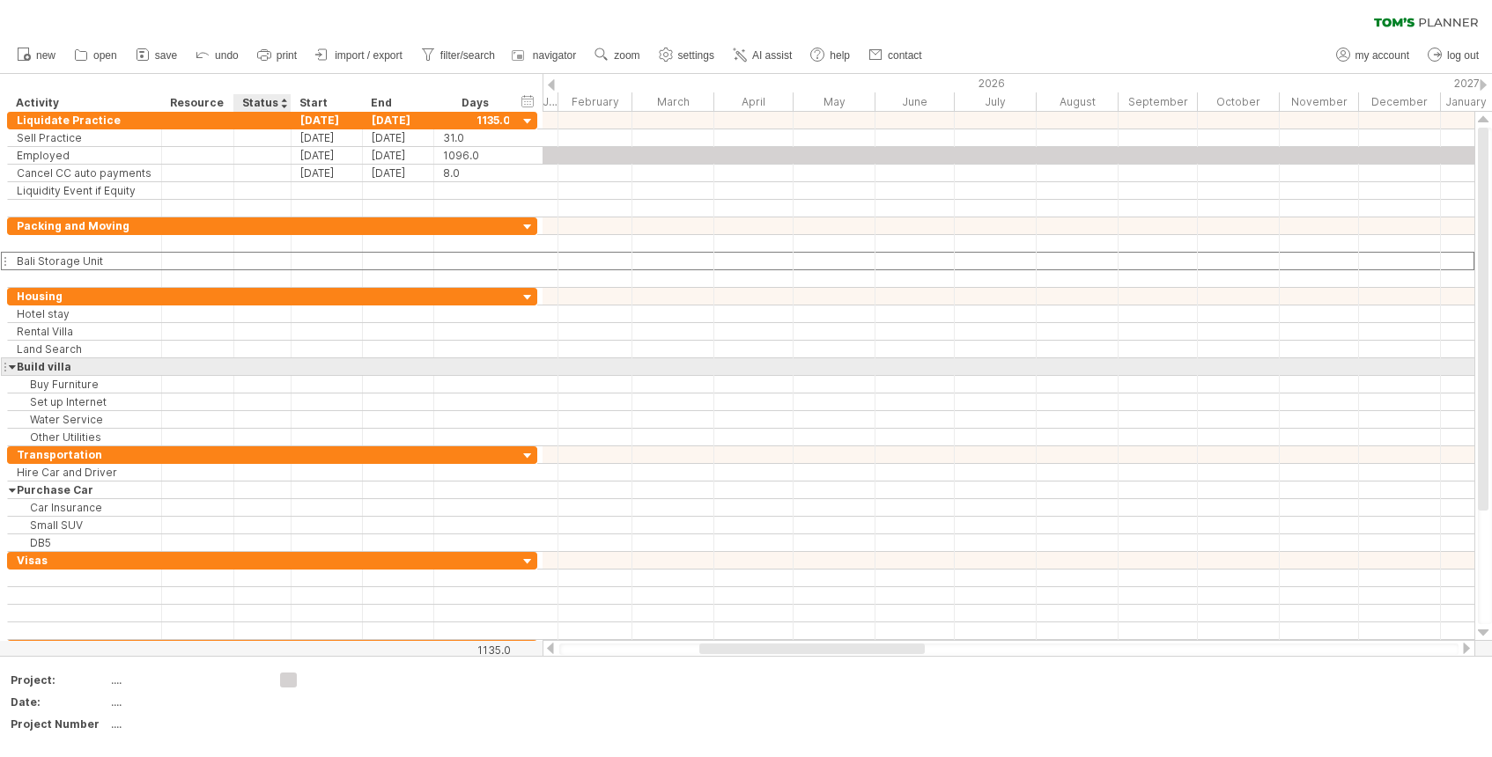  What do you see at coordinates (995, 101) in the screenshot?
I see `div: July 2026` at bounding box center [995, 101].